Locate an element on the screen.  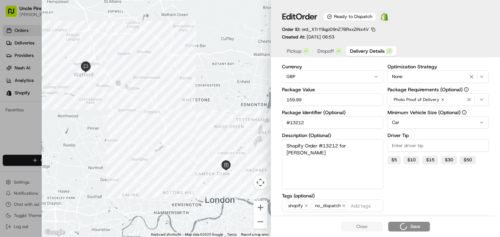
img: Joana Marie Avellanoza is located at coordinates (12, 125).